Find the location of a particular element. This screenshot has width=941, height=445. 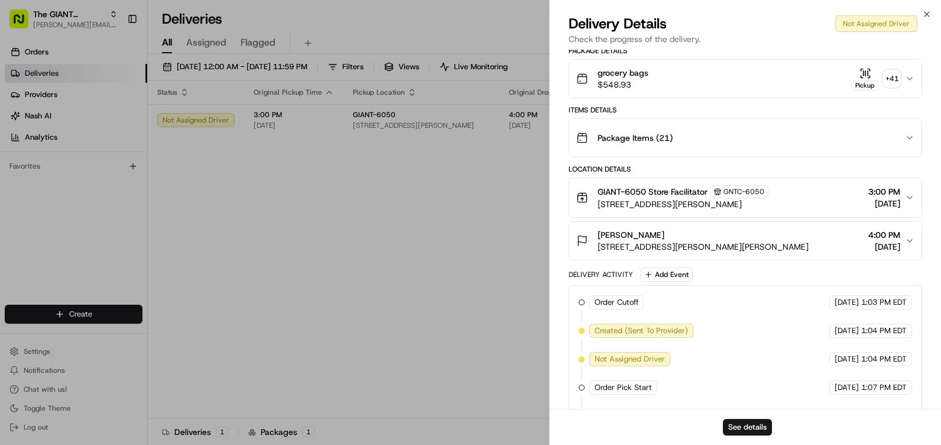

span: Package Items ( 21 ) is located at coordinates (635, 138).